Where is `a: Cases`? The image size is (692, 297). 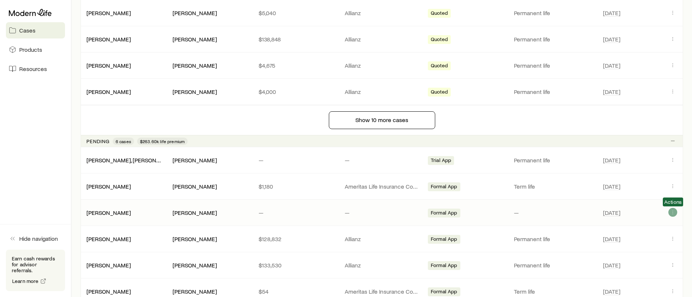 a: Cases is located at coordinates (35, 30).